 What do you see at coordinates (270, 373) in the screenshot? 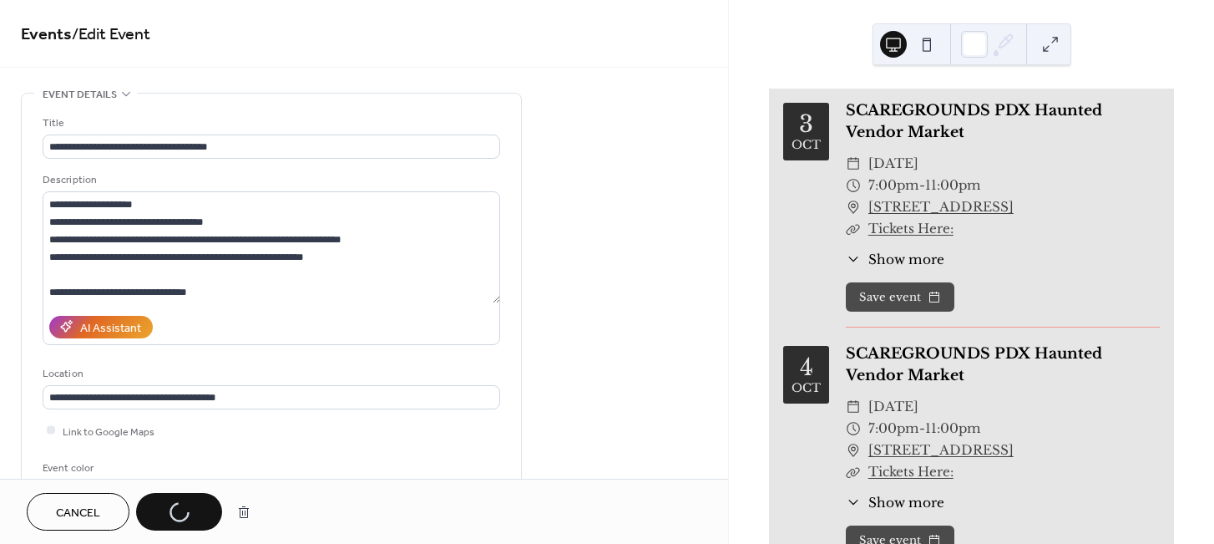
I see `div: Location` at bounding box center [270, 373].